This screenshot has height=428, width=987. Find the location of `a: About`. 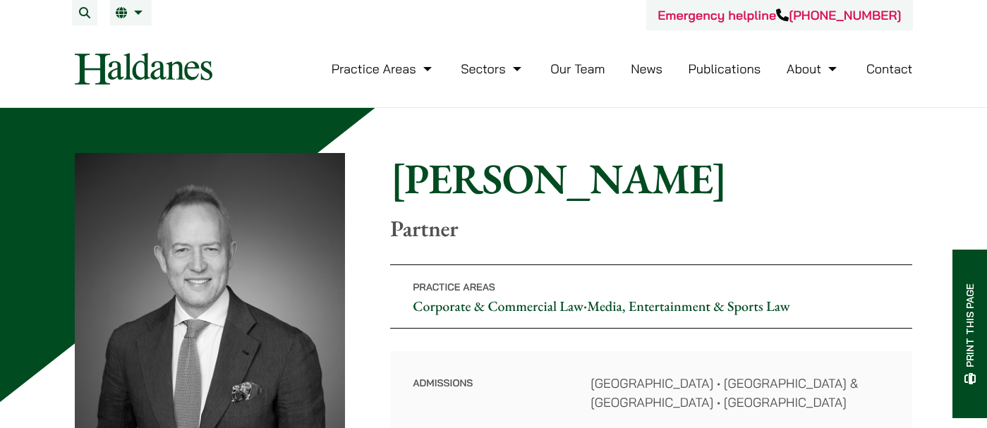

a: About is located at coordinates (813, 68).